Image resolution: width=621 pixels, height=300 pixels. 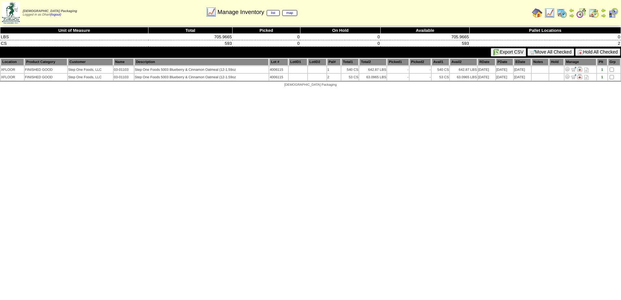 What do you see at coordinates (505, 62) in the screenshot?
I see `th: PDate` at bounding box center [505, 62].